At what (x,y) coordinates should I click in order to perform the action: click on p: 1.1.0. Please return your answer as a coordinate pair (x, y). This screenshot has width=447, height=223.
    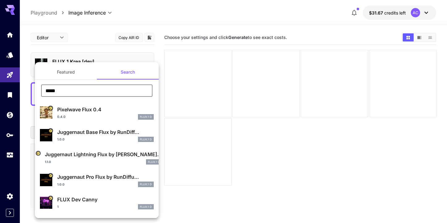
    Looking at the image, I should click on (48, 162).